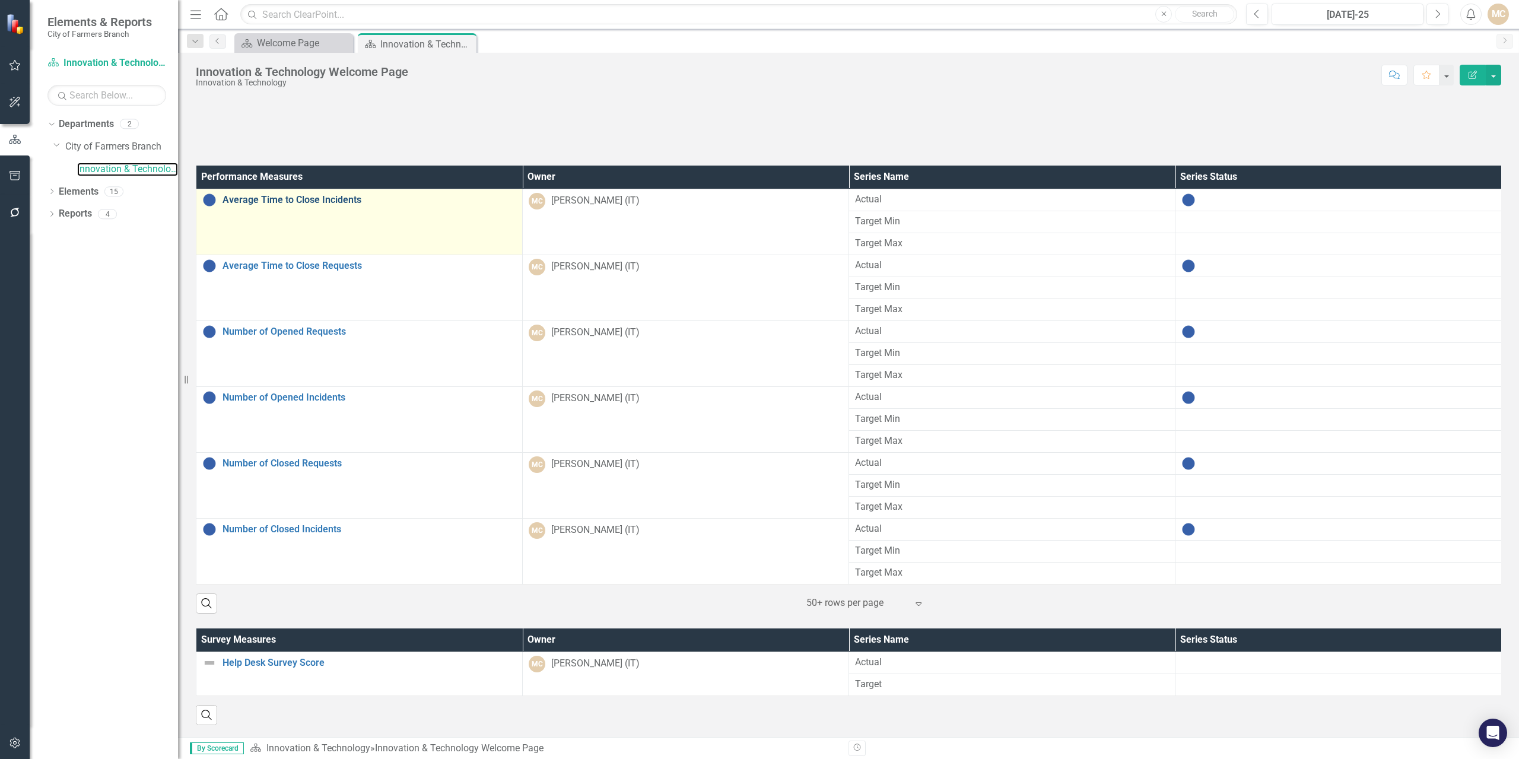 This screenshot has width=1519, height=759. Describe the element at coordinates (209, 663) in the screenshot. I see `img: Not Defined` at that location.